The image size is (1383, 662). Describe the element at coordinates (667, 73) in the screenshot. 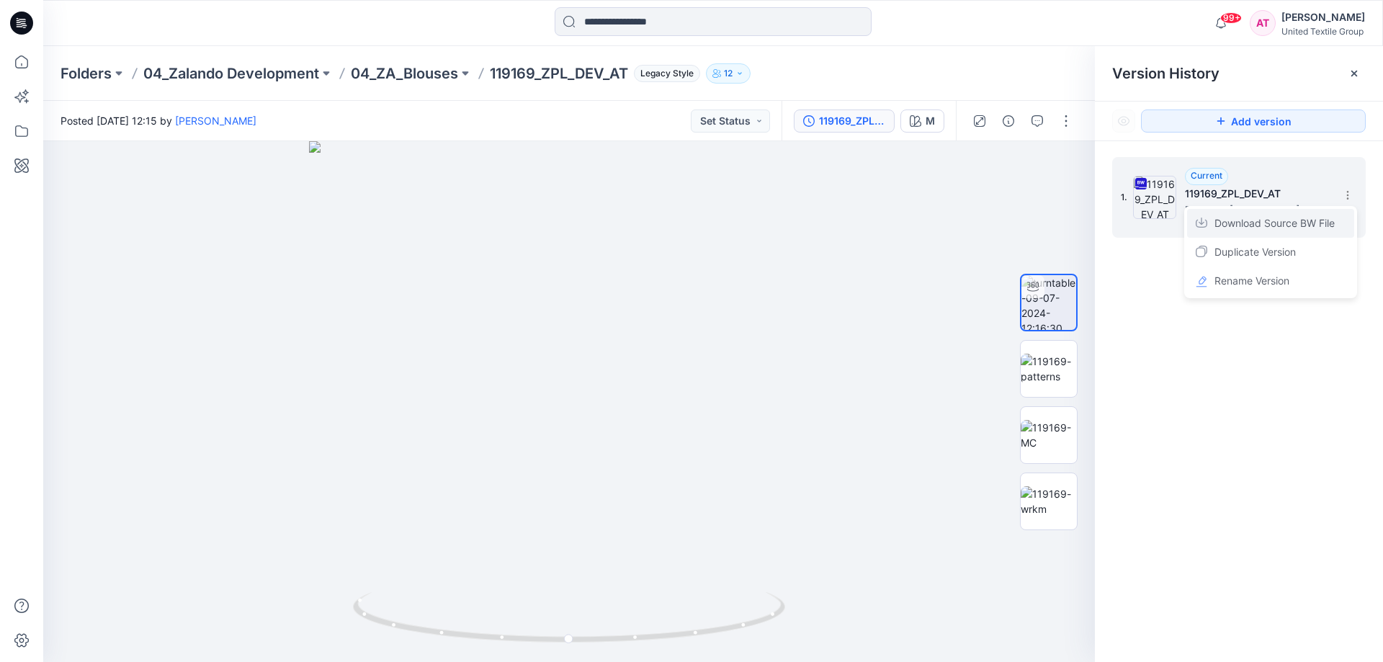

I see `span: Legacy Style` at that location.